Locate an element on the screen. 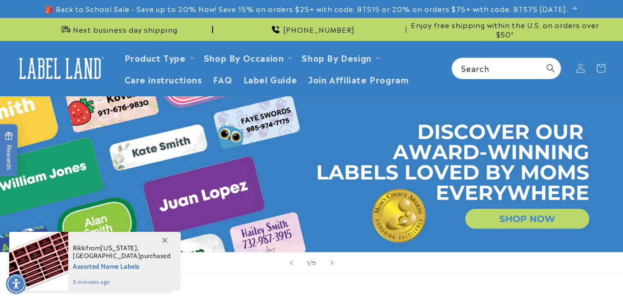  span: from , purchased is located at coordinates (122, 252).